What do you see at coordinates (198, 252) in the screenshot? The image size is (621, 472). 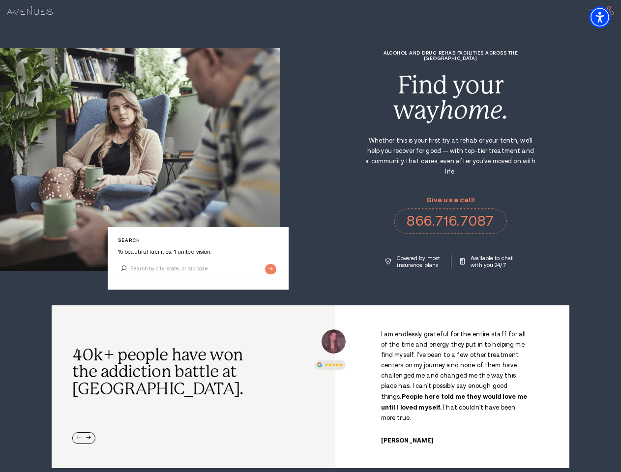 I see `p: 15 beautiful facilities. 1 united vision.` at bounding box center [198, 252].